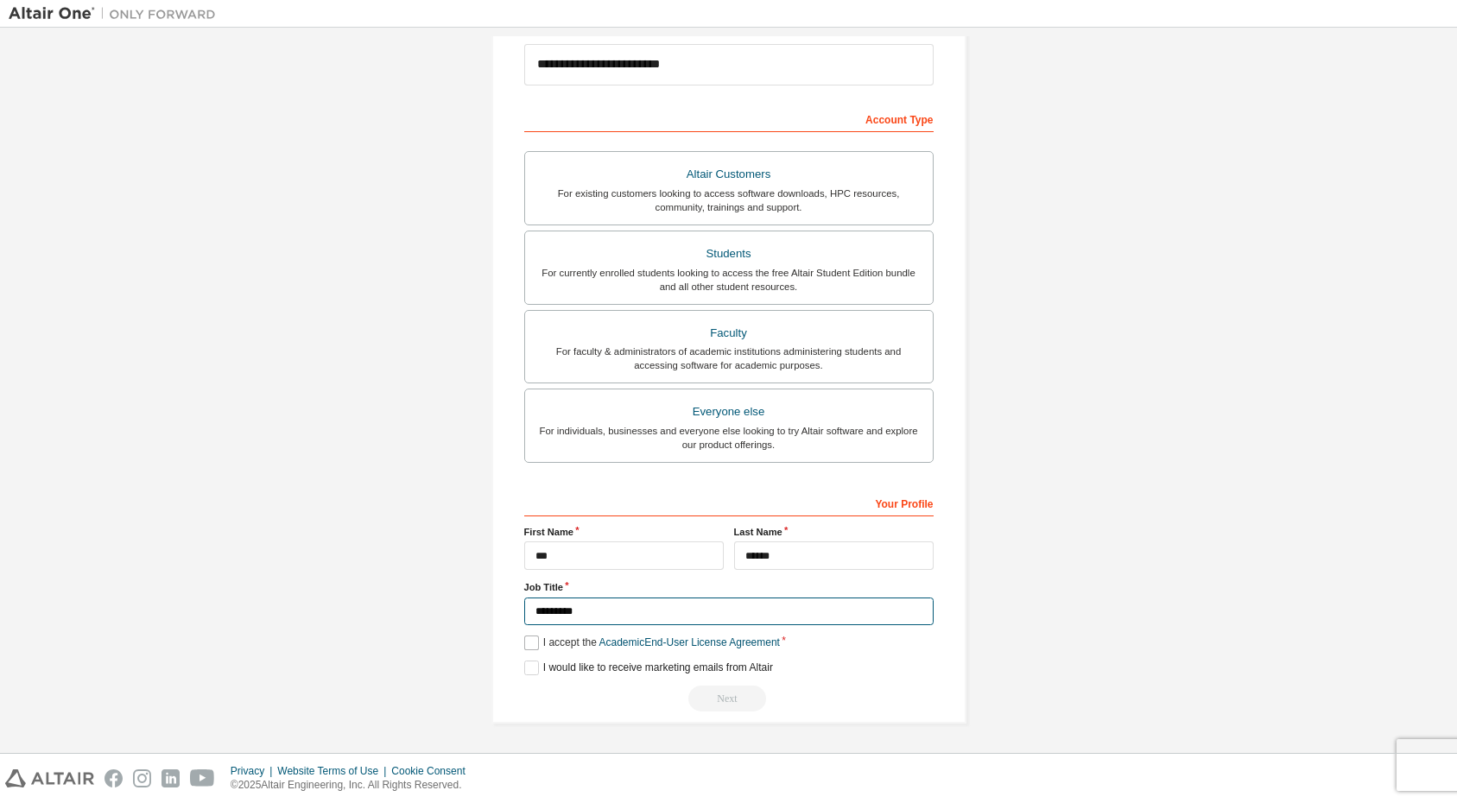  Describe the element at coordinates (170, 778) in the screenshot. I see `img: linkedin.svg` at that location.